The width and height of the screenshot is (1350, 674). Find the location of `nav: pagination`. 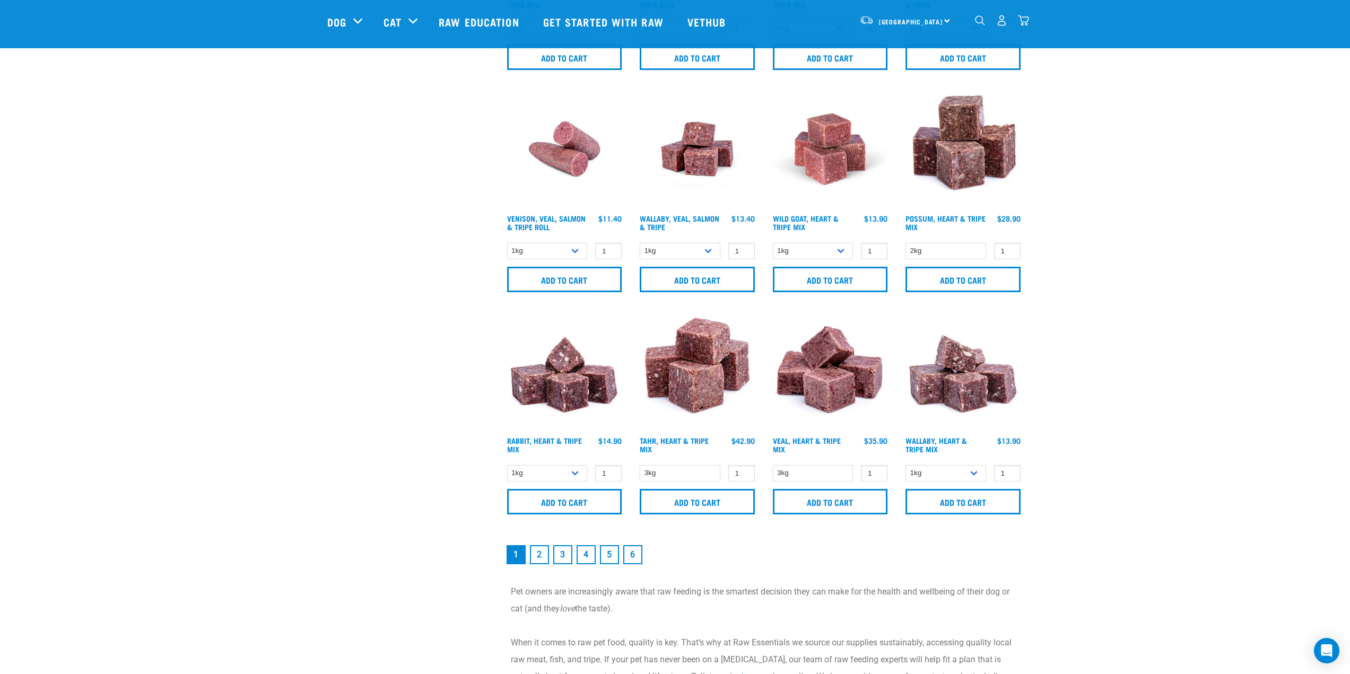

nav: pagination is located at coordinates (764, 555).